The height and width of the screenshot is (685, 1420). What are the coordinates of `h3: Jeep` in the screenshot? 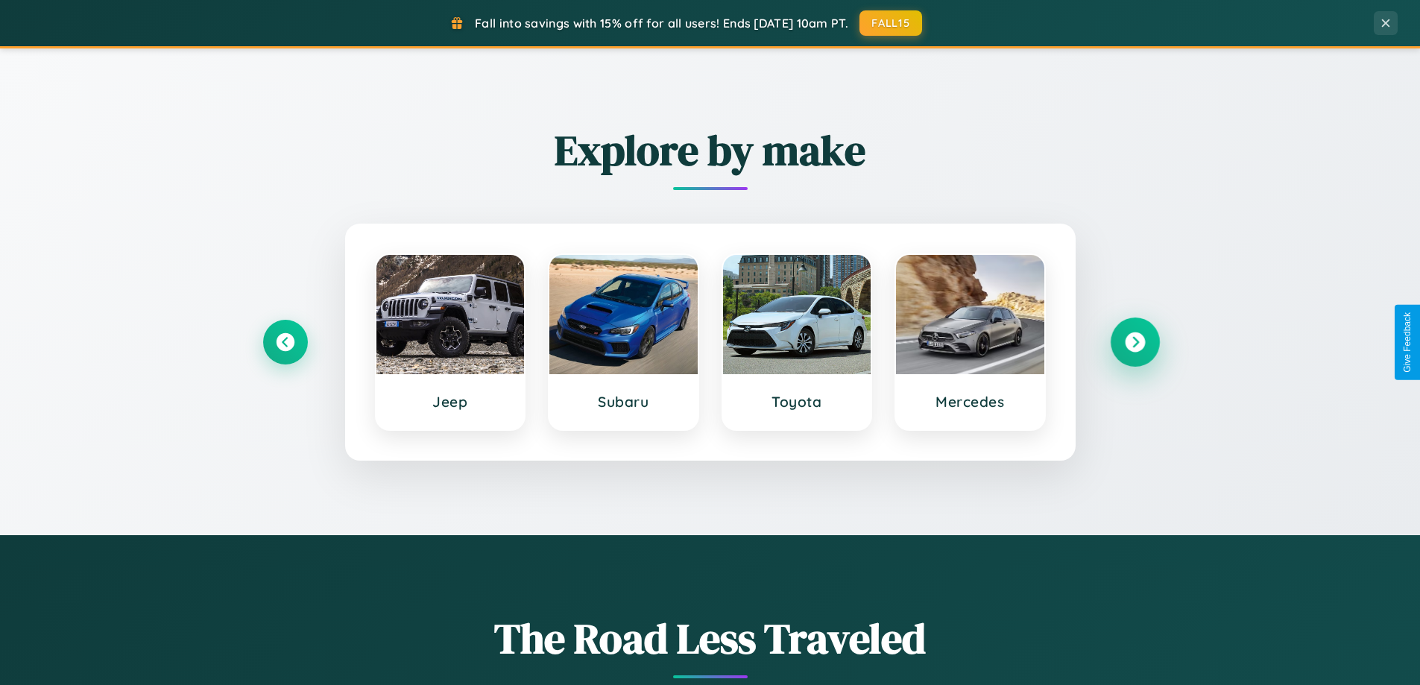 It's located at (450, 402).